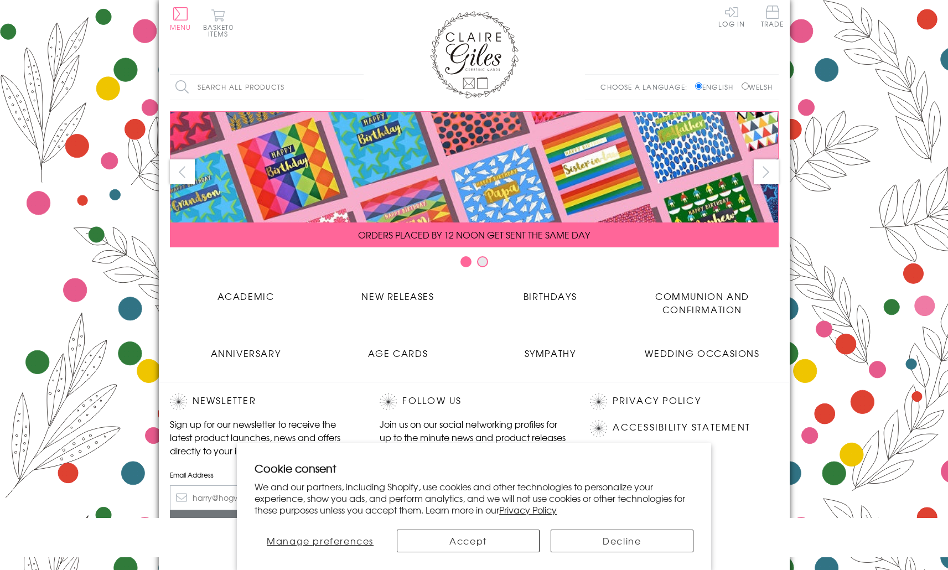  I want to click on a: Log In, so click(732, 16).